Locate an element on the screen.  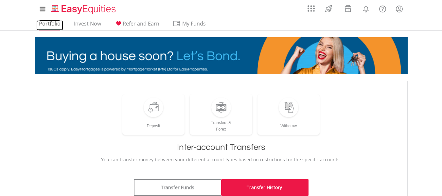
h1: Inter-account Transfers is located at coordinates (221, 147).